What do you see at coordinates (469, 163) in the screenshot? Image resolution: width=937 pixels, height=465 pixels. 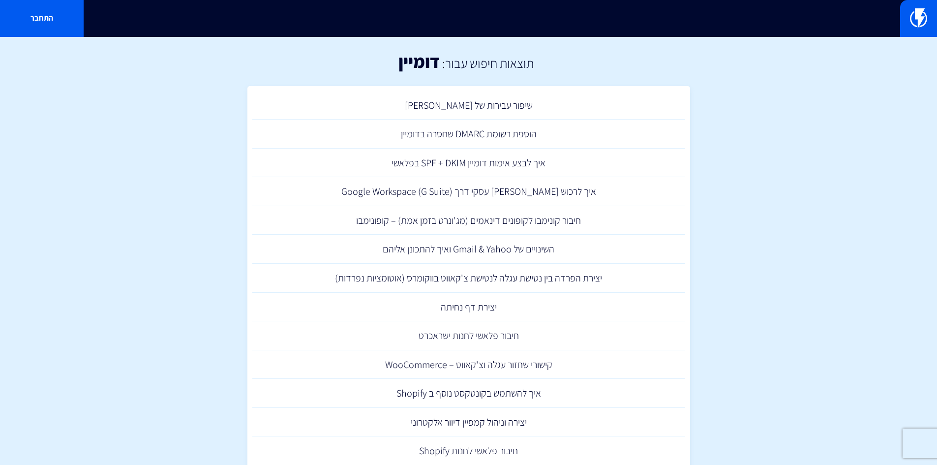 I see `a: איך לבצע אימות דומיין SPF + DKIM בפלאשי` at bounding box center [469, 163].